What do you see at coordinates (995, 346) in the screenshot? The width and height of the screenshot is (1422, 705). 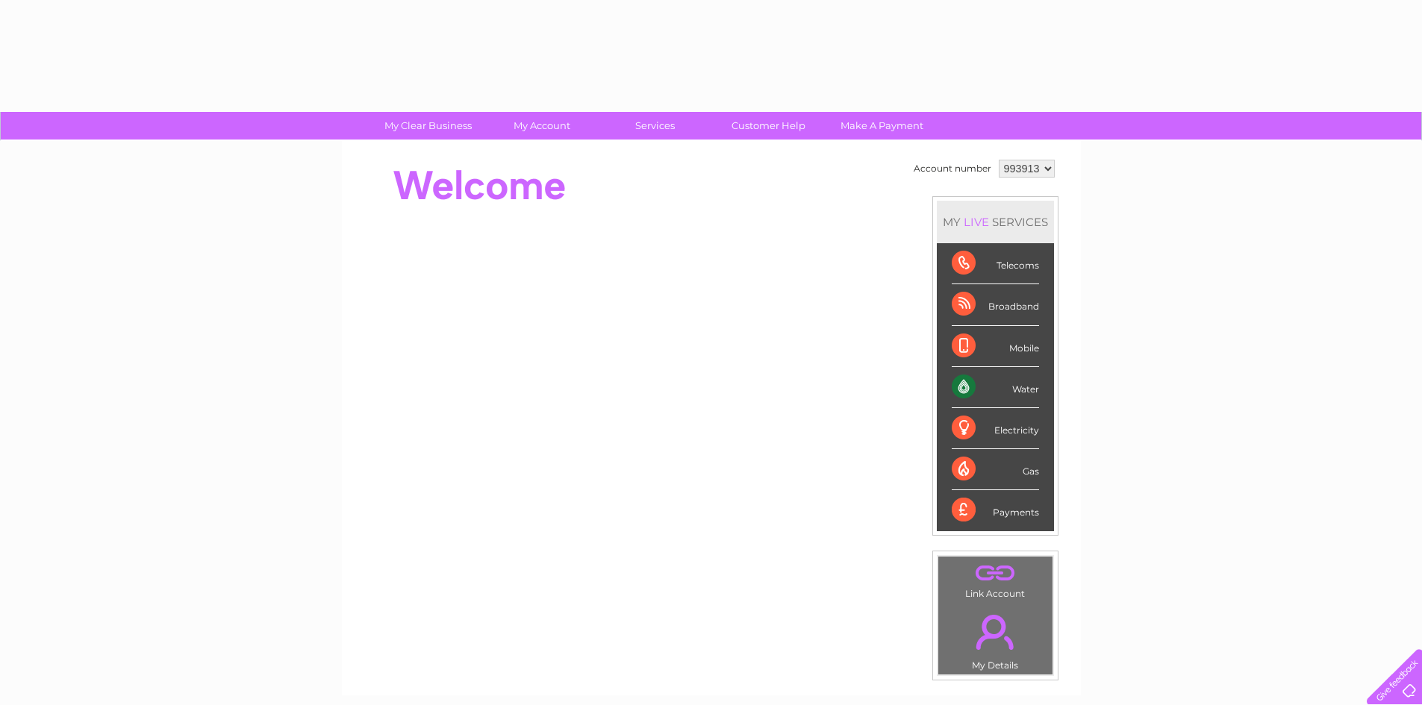 I see `div: Mobile` at bounding box center [995, 346].